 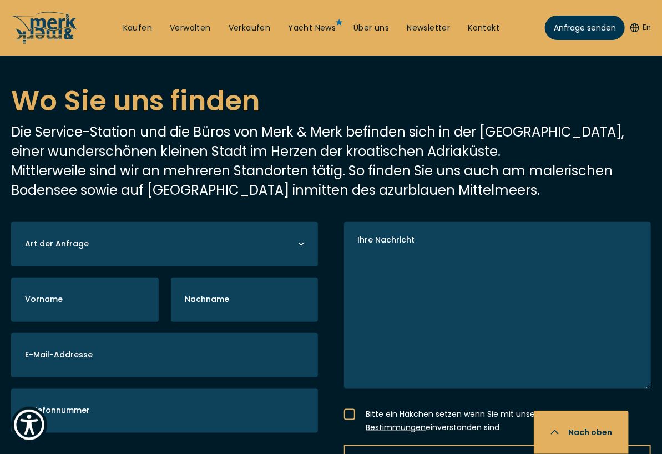 I want to click on label: Ihre Nachricht, so click(x=386, y=240).